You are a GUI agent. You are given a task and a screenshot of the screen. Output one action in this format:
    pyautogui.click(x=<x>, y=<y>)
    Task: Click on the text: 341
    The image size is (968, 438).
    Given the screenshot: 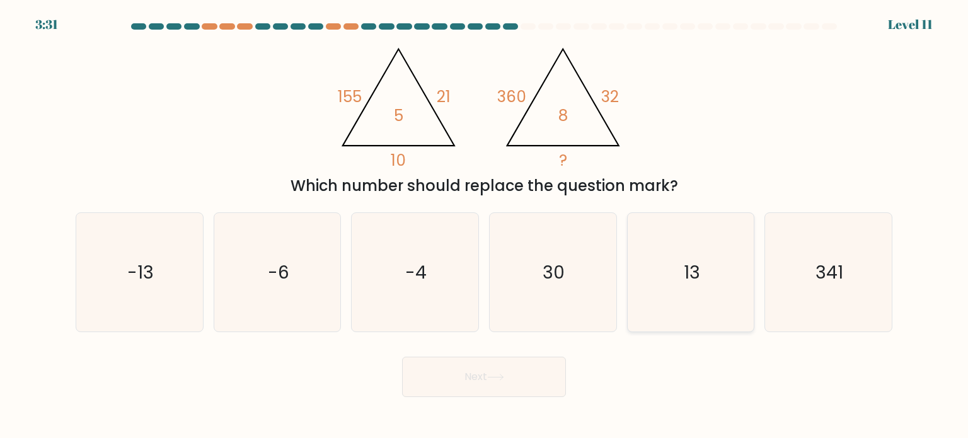 What is the action you would take?
    pyautogui.click(x=830, y=272)
    